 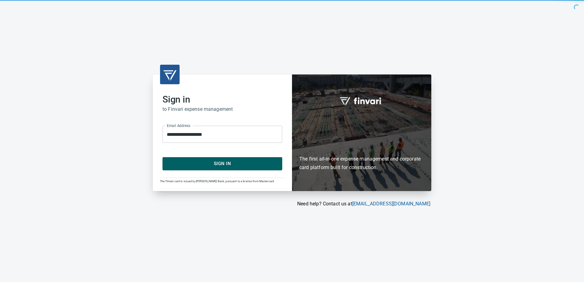 What do you see at coordinates (222, 164) in the screenshot?
I see `span: Sign In` at bounding box center [222, 164].